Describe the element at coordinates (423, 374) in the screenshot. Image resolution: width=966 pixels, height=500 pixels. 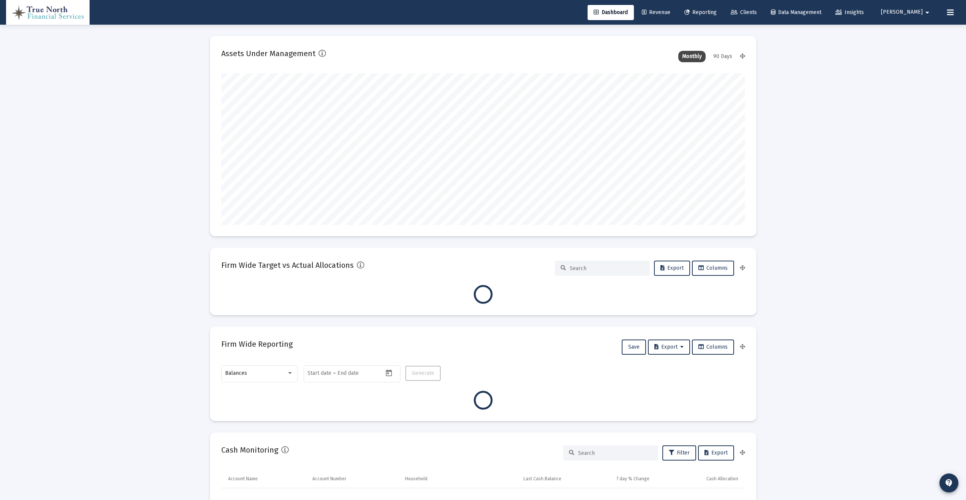
I see `button: Generate` at that location.